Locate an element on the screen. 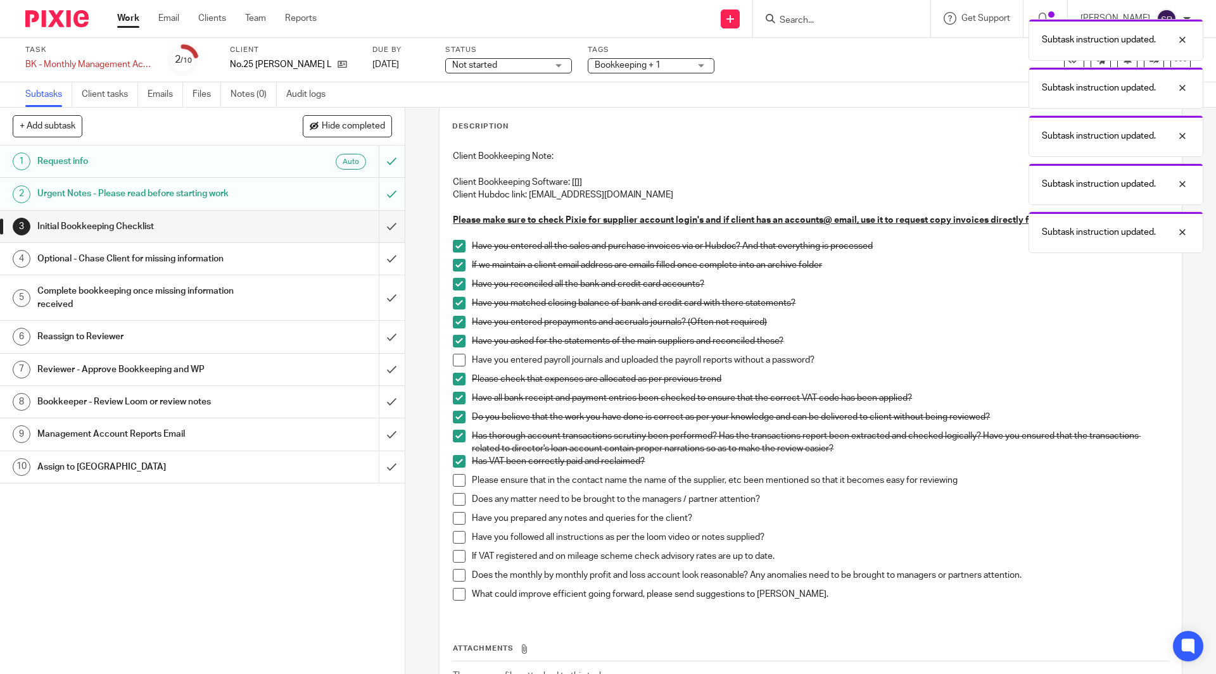 The width and height of the screenshot is (1216, 674). h1: Complete bookkeeping once missing information received is located at coordinates (147, 298).